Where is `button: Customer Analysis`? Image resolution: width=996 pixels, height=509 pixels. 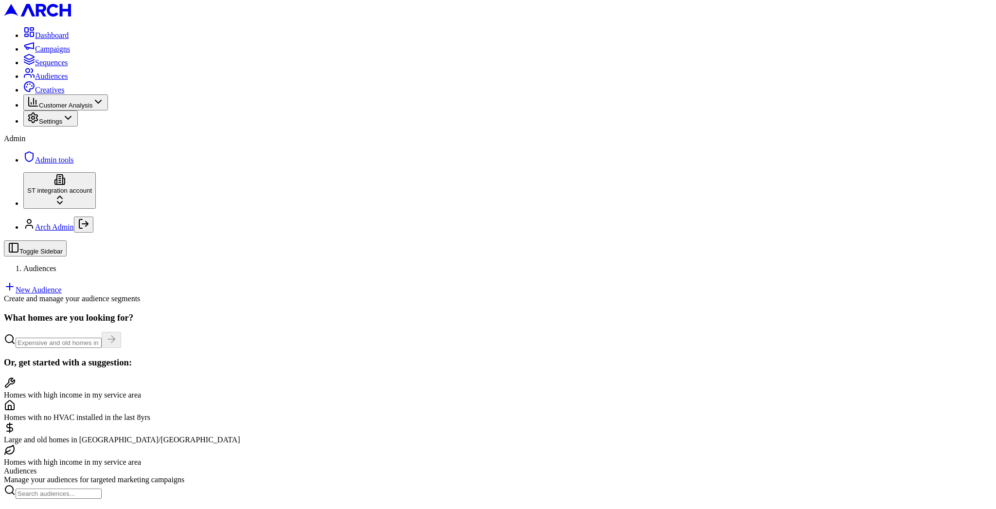 button: Customer Analysis is located at coordinates (66, 102).